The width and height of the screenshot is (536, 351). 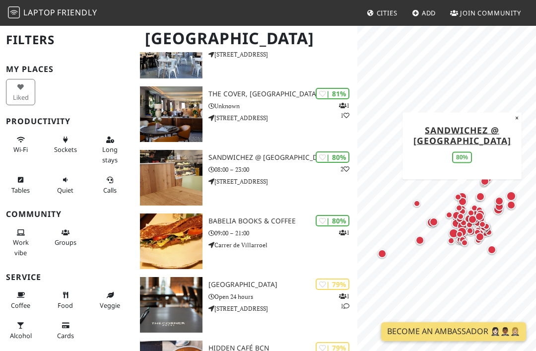 What do you see at coordinates (14, 12) in the screenshot?
I see `img: LaptopFriendly` at bounding box center [14, 12].